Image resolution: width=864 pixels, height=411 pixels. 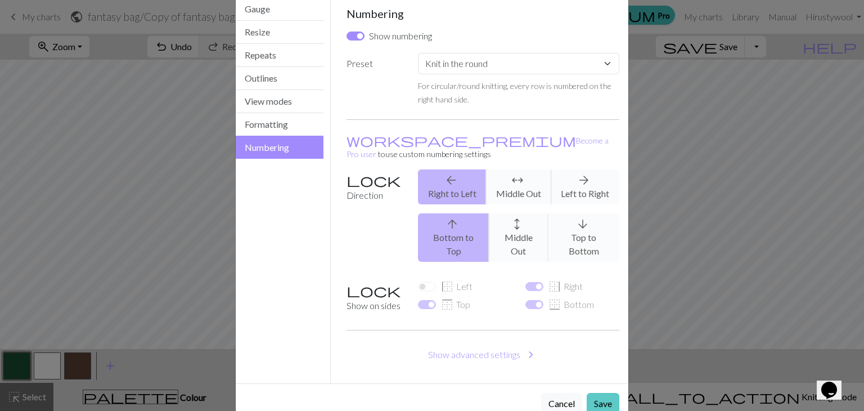 I want to click on button: Formatting, so click(x=280, y=124).